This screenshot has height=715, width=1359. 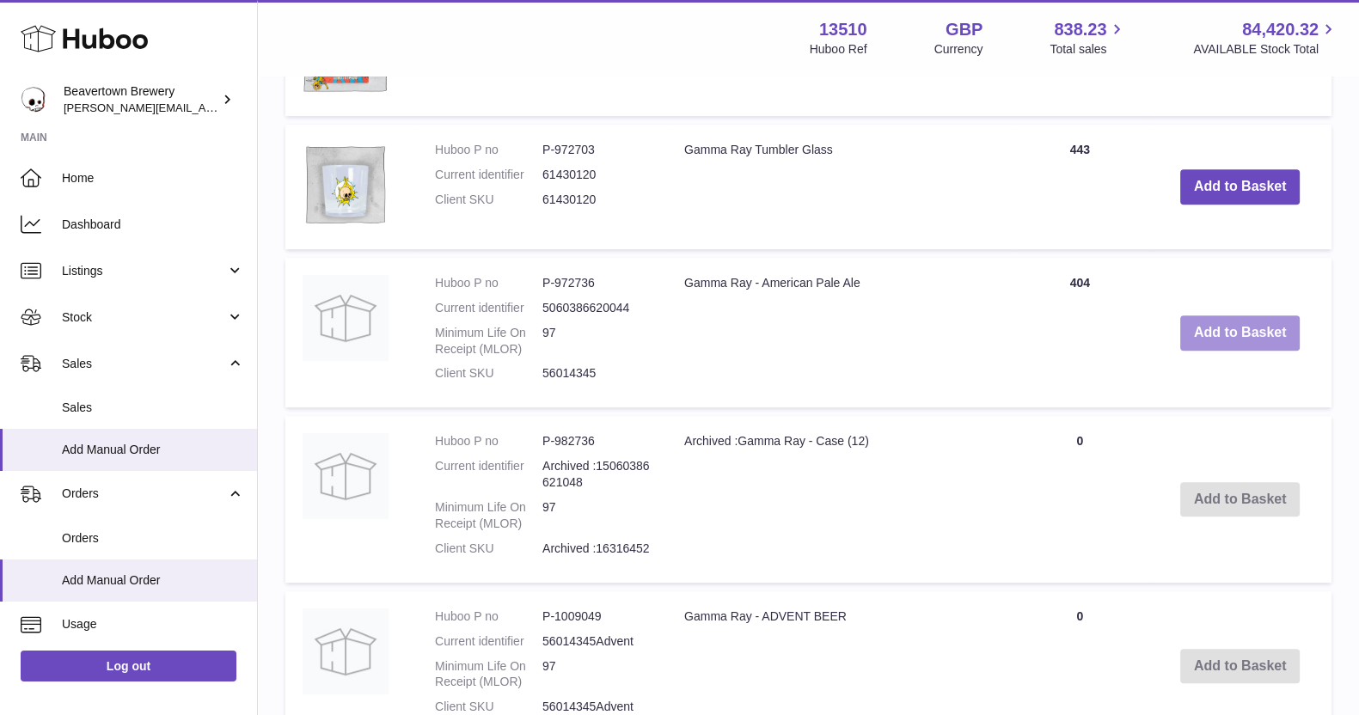 I want to click on div: Huboo Ref, so click(x=838, y=49).